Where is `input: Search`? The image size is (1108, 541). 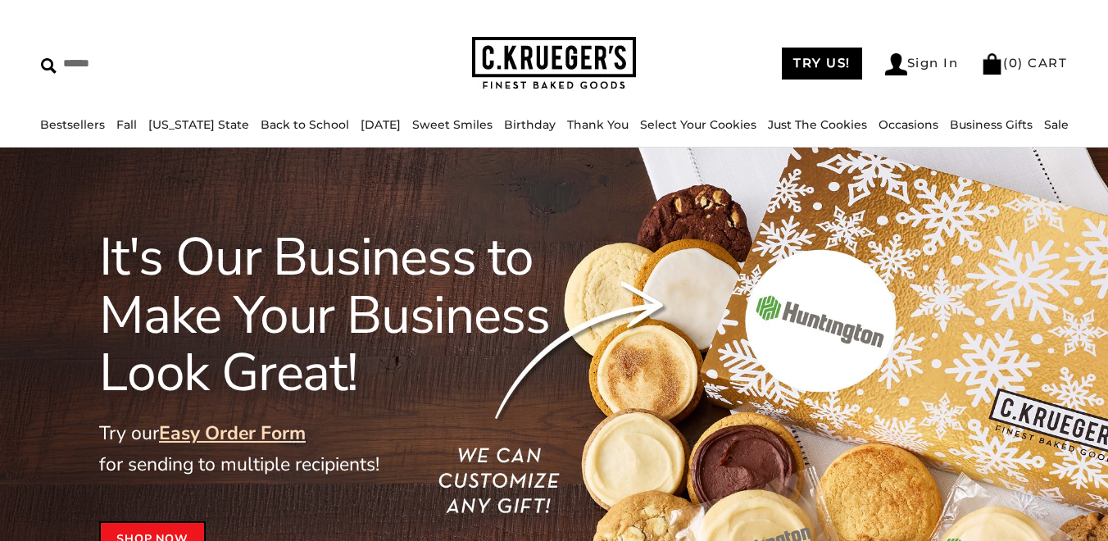 input: Search is located at coordinates (160, 63).